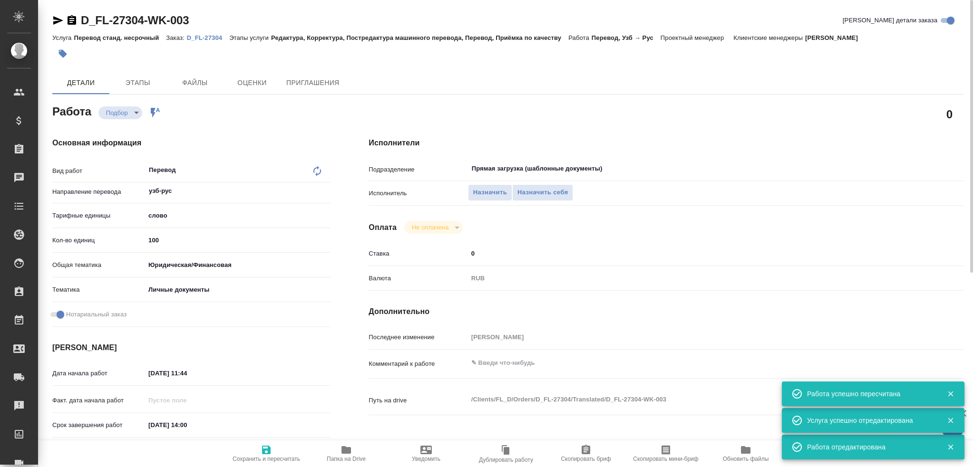 The height and width of the screenshot is (467, 974). I want to click on p: Срок завершения работ, so click(98, 426).